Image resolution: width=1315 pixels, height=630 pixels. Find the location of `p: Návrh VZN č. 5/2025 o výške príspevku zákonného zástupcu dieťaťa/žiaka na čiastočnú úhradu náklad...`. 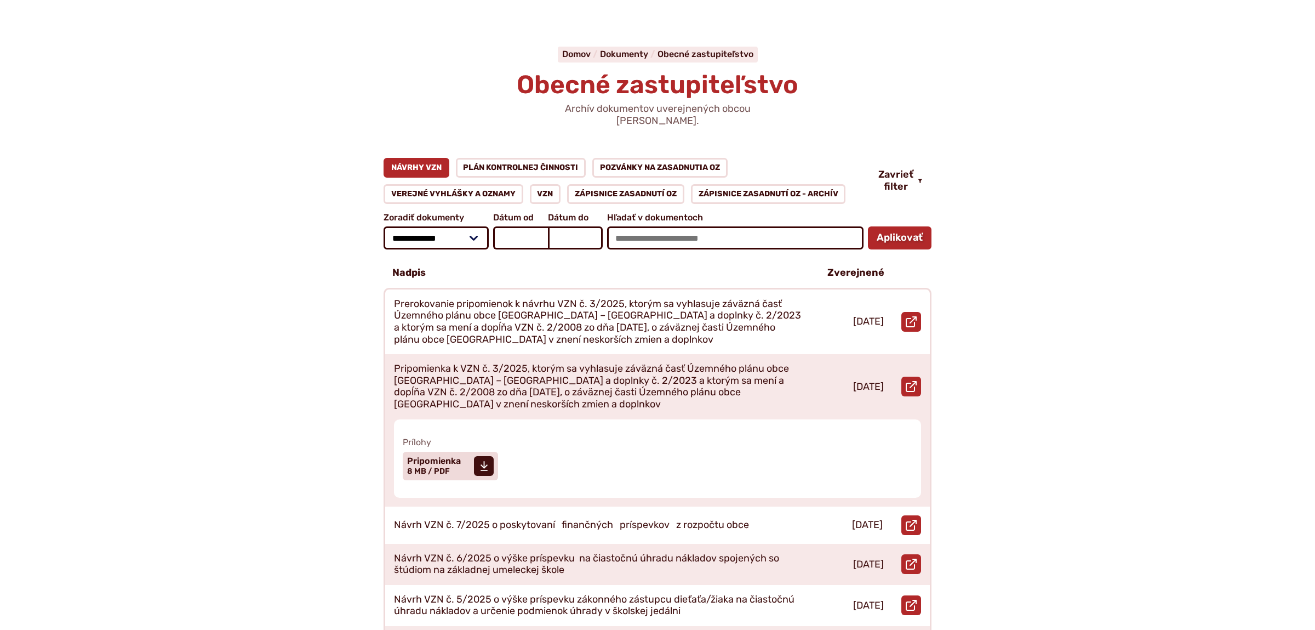

p: Návrh VZN č. 5/2025 o výške príspevku zákonného zástupcu dieťaťa/žiaka na čiastočnú úhradu náklad... is located at coordinates (598, 605).